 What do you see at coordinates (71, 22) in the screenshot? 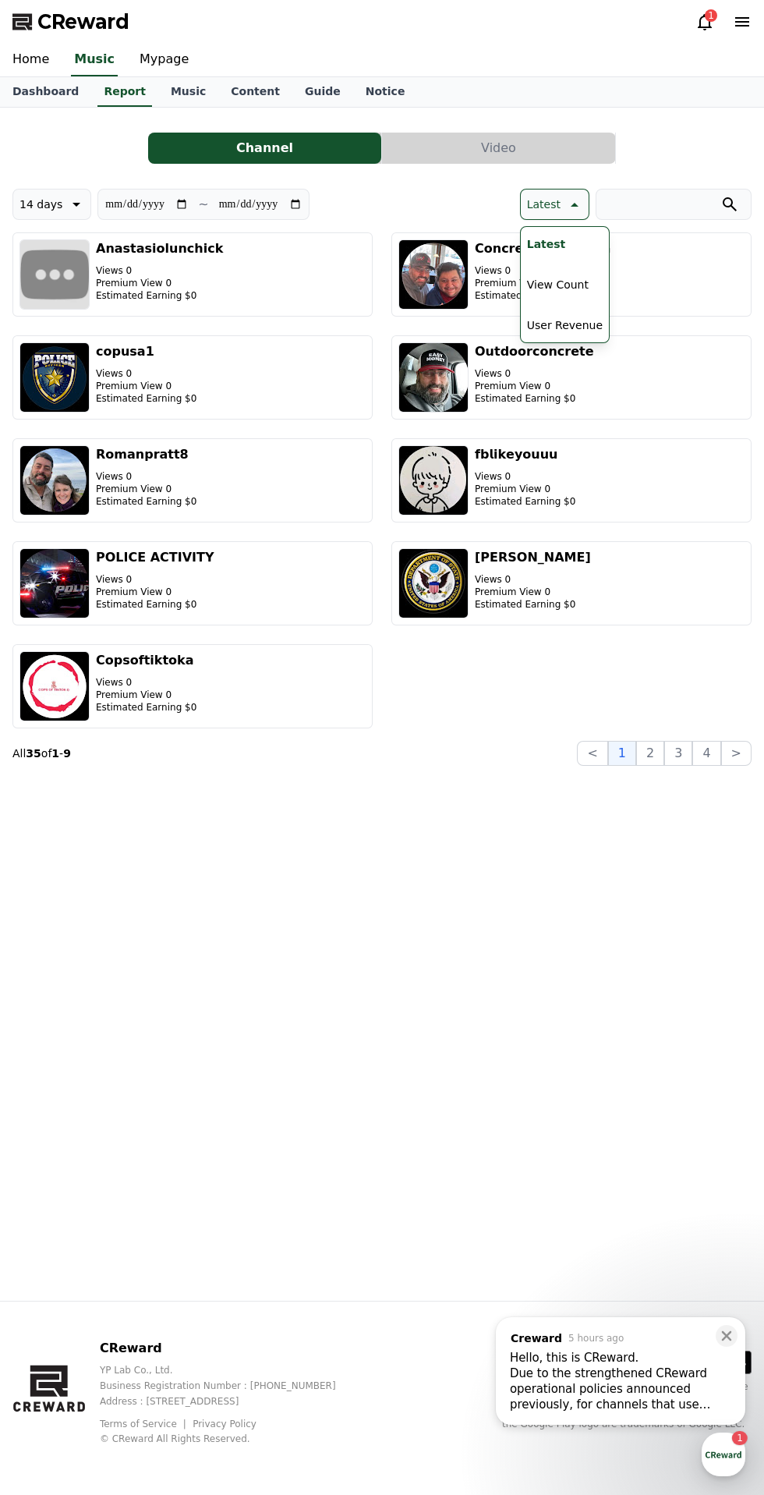
I see `a: CReward` at bounding box center [71, 22].